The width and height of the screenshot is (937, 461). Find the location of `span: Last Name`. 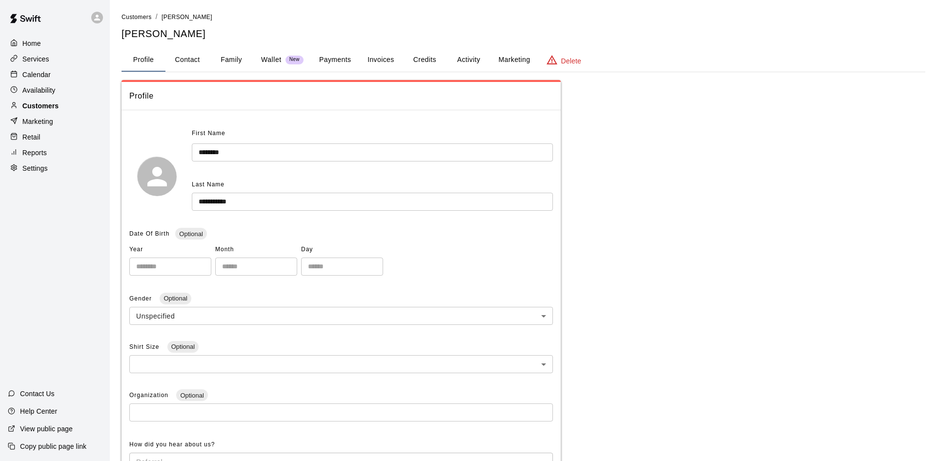

span: Last Name is located at coordinates (208, 184).